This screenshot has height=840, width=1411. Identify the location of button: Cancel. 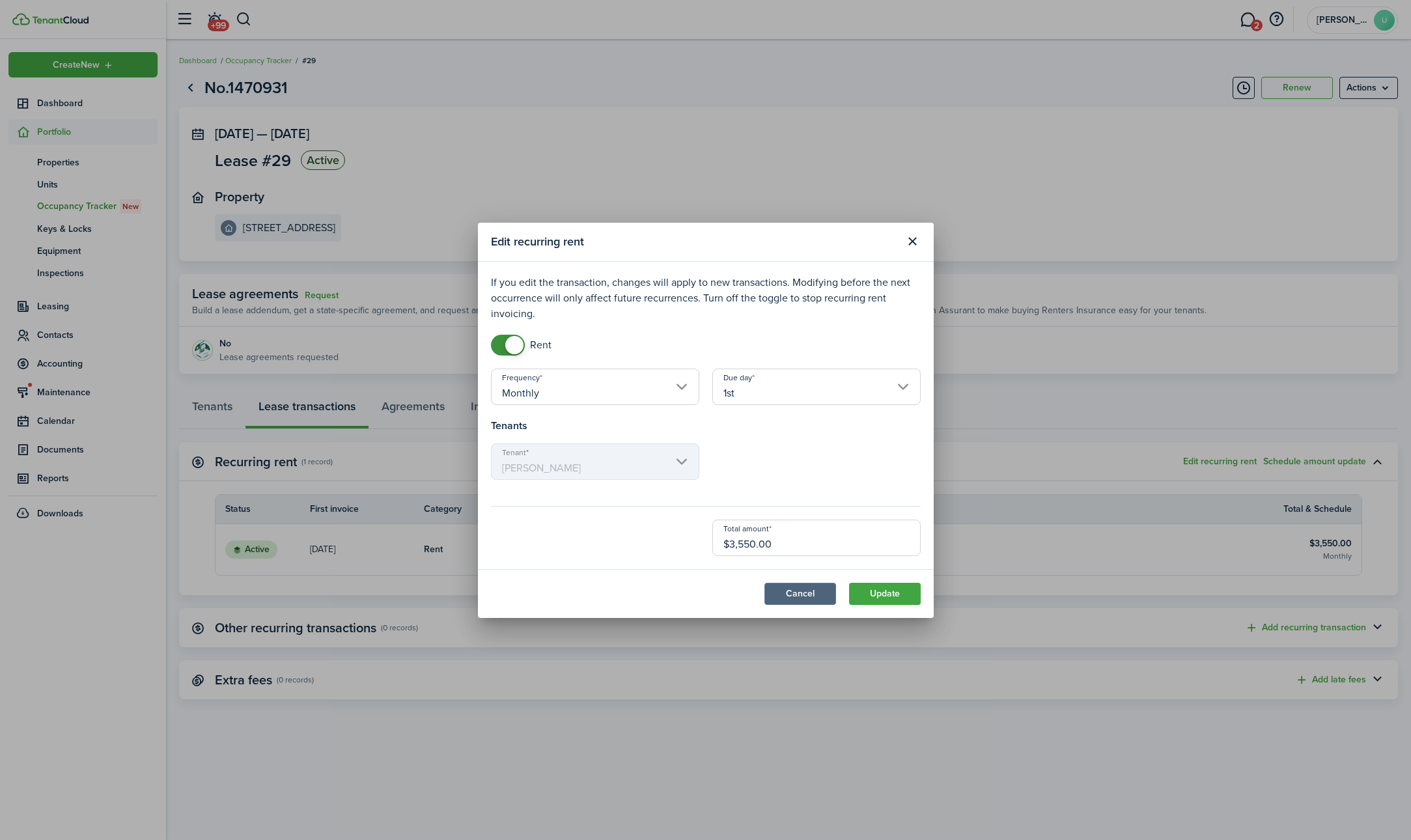
(801, 594).